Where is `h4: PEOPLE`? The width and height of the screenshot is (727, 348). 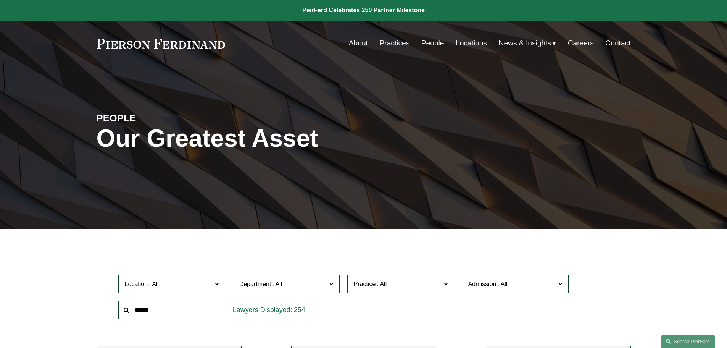
h4: PEOPLE is located at coordinates (163, 118).